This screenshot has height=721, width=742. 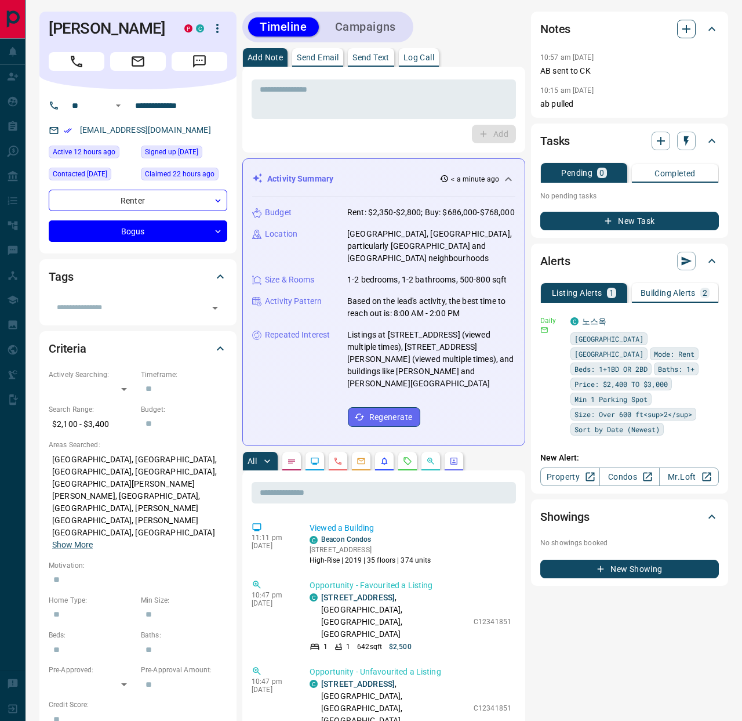 I want to click on p: 0, so click(x=602, y=173).